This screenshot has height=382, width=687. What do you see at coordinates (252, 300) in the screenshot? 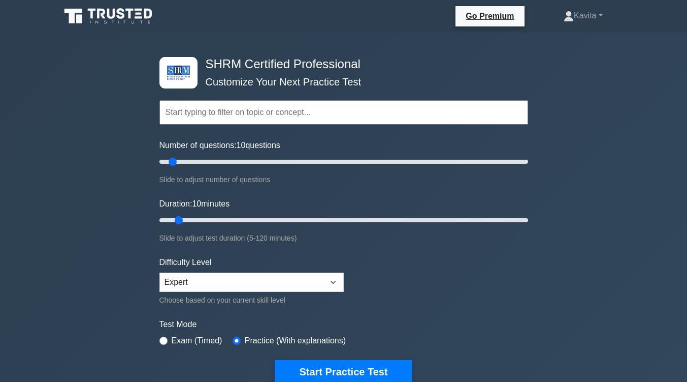
I see `div: Choose based on your current skill level` at bounding box center [252, 300].